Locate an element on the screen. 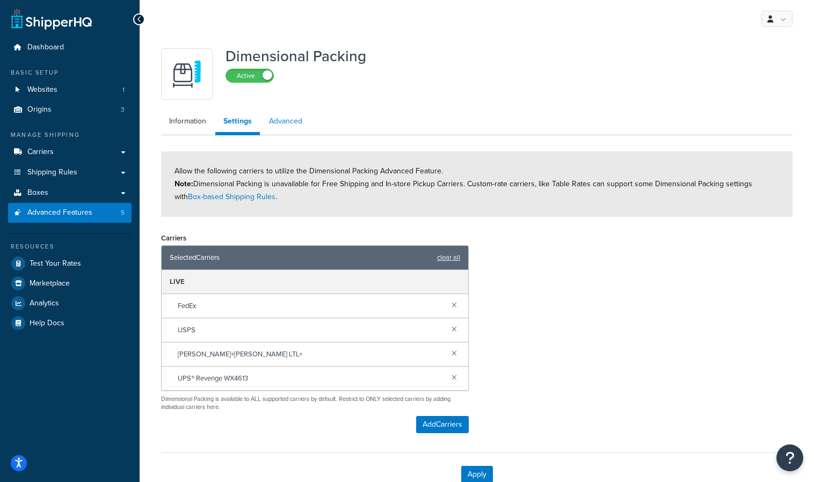 The image size is (814, 482). span: Allow the following carriers to utilize the Dimensional Packing Advanced Feature. Dimensional Pac... is located at coordinates (464, 184).